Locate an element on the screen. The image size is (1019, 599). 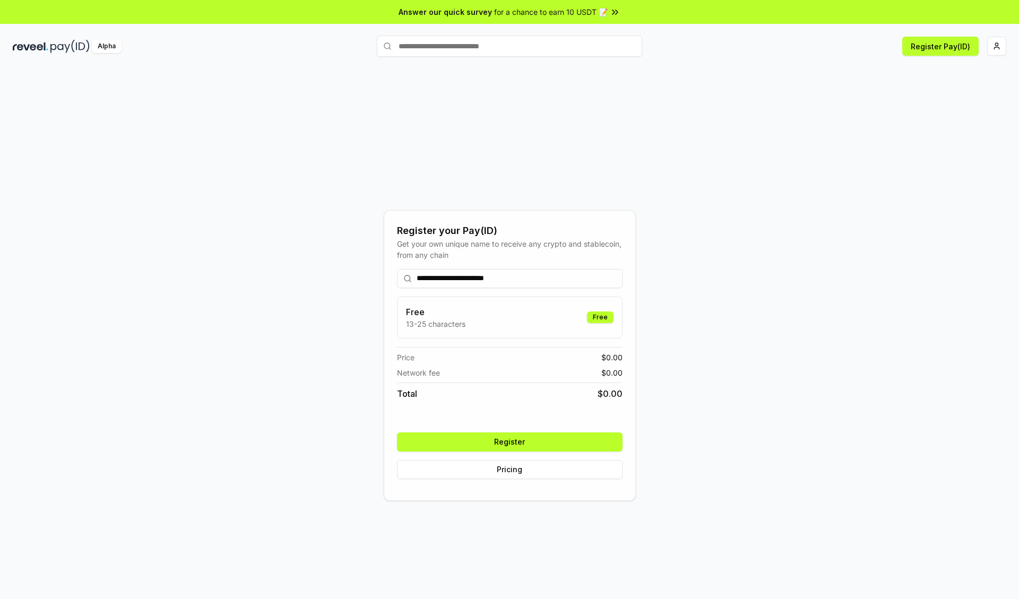
span: Total is located at coordinates (407, 394).